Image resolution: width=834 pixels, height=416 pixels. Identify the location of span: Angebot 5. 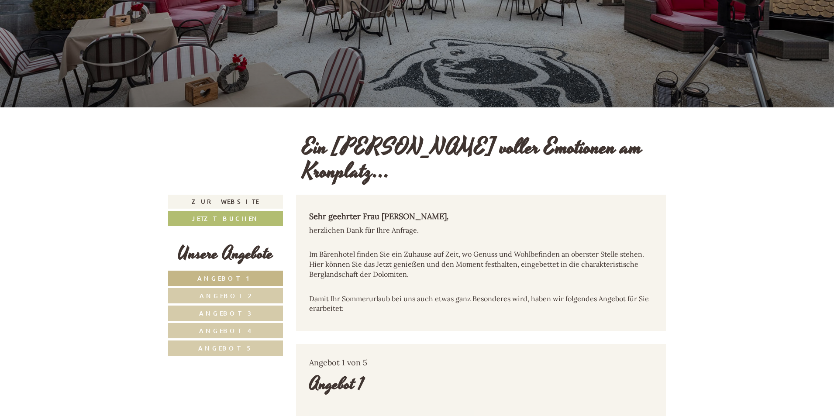
(225, 348).